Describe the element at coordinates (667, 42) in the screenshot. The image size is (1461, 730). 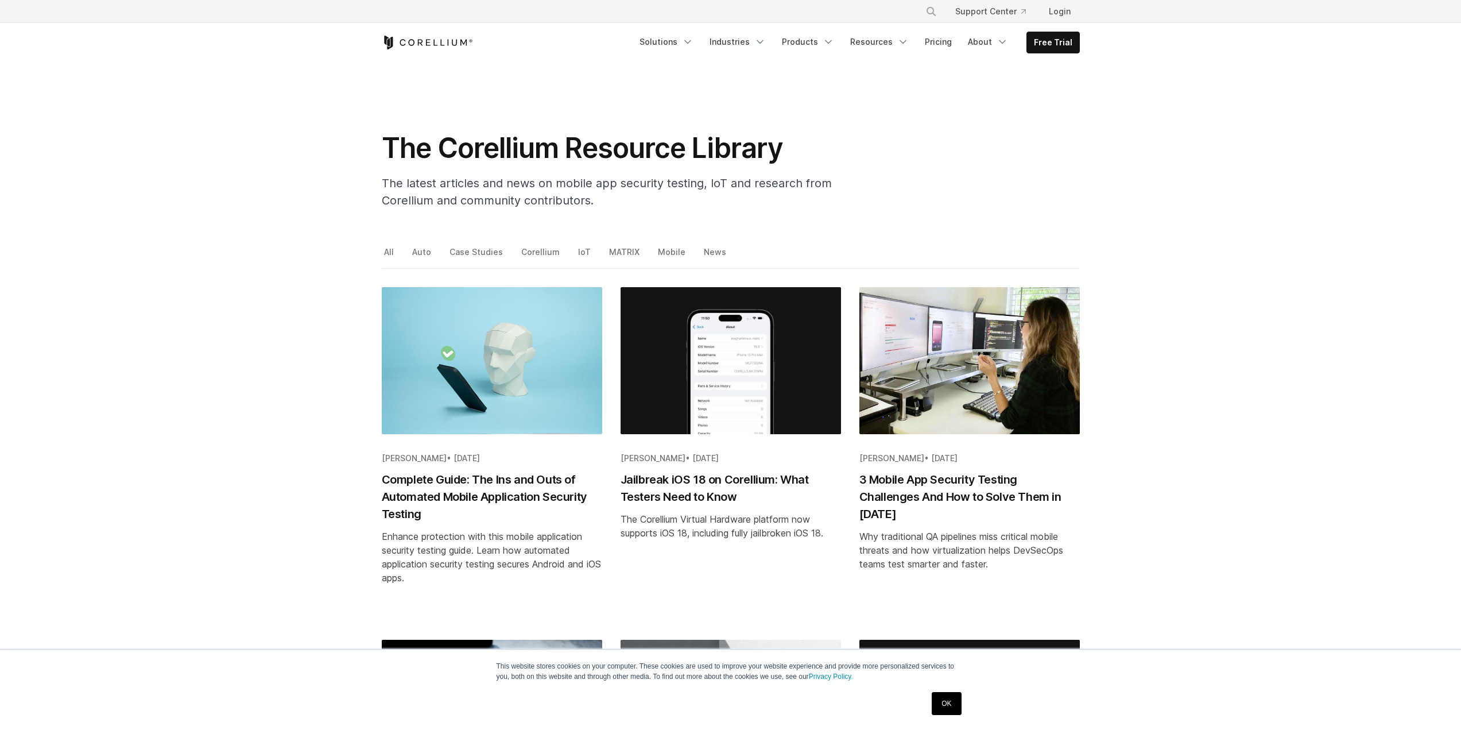
I see `a: Solutions` at that location.